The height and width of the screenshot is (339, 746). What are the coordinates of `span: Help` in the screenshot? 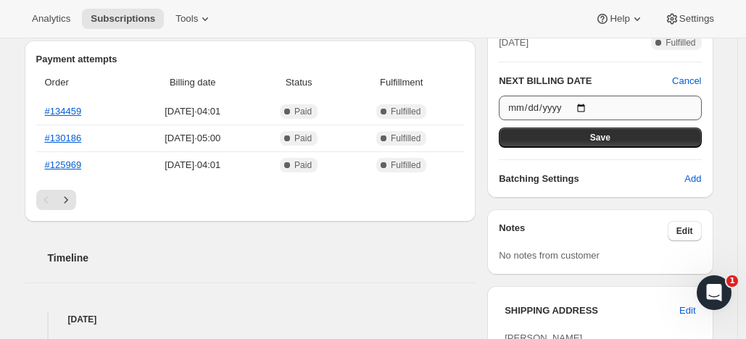 It's located at (619, 19).